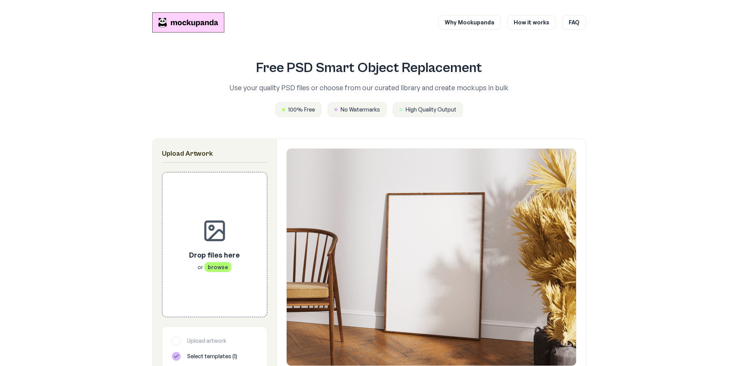  I want to click on img: Framed Poster, so click(431, 257).